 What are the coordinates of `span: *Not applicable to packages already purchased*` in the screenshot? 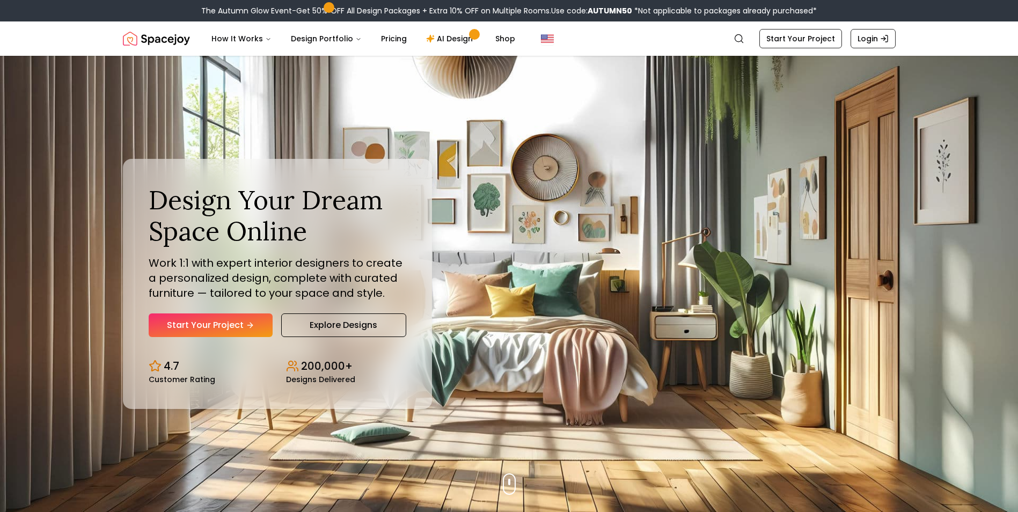 It's located at (724, 11).